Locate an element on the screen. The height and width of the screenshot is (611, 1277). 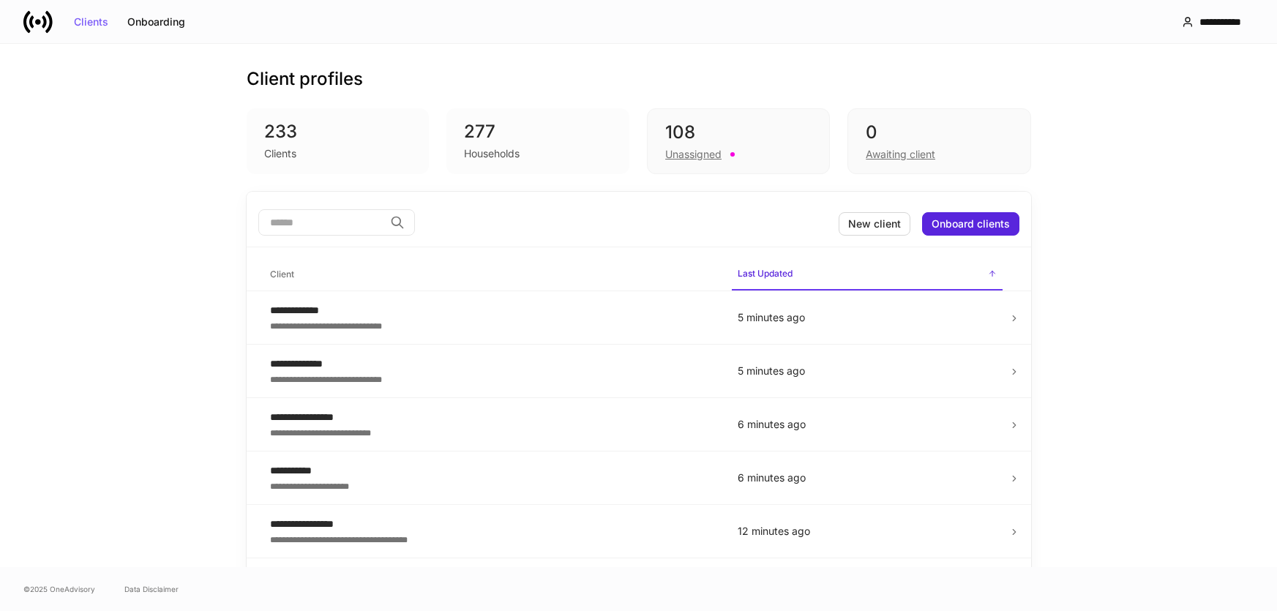
button: New client is located at coordinates (875, 224).